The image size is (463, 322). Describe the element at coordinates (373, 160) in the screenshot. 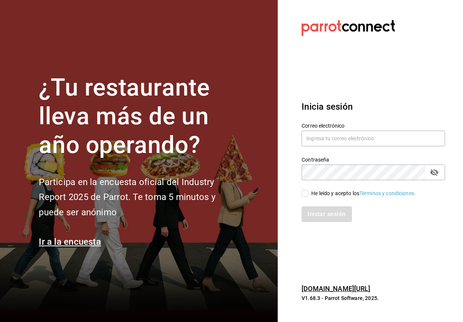

I see `label: Contraseña` at that location.